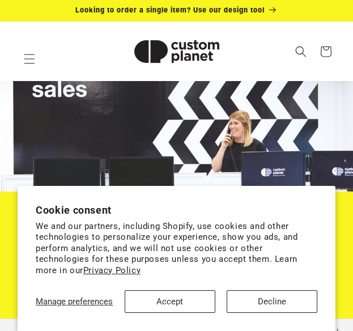 Image resolution: width=353 pixels, height=331 pixels. I want to click on h2: Cookie consent, so click(176, 209).